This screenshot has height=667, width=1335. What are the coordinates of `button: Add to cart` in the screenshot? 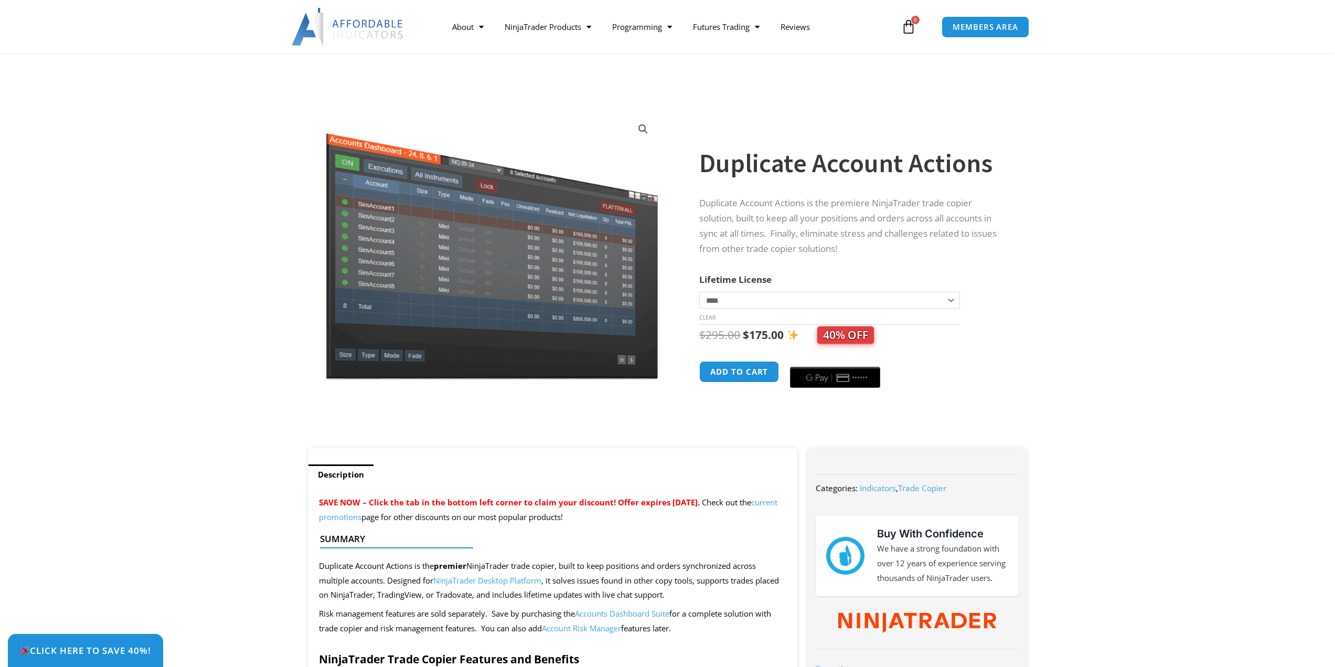 It's located at (739, 371).